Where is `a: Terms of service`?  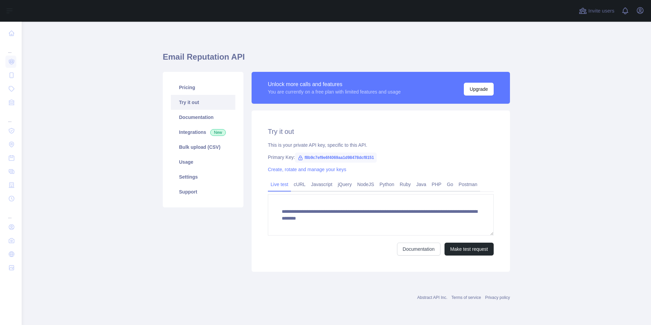
a: Terms of service is located at coordinates (466, 298).